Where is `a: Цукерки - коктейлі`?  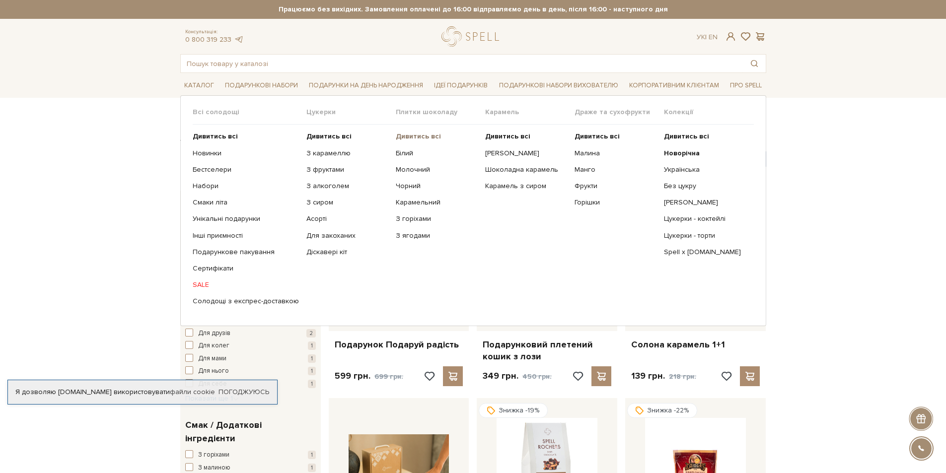 a: Цукерки - коктейлі is located at coordinates (705, 219).